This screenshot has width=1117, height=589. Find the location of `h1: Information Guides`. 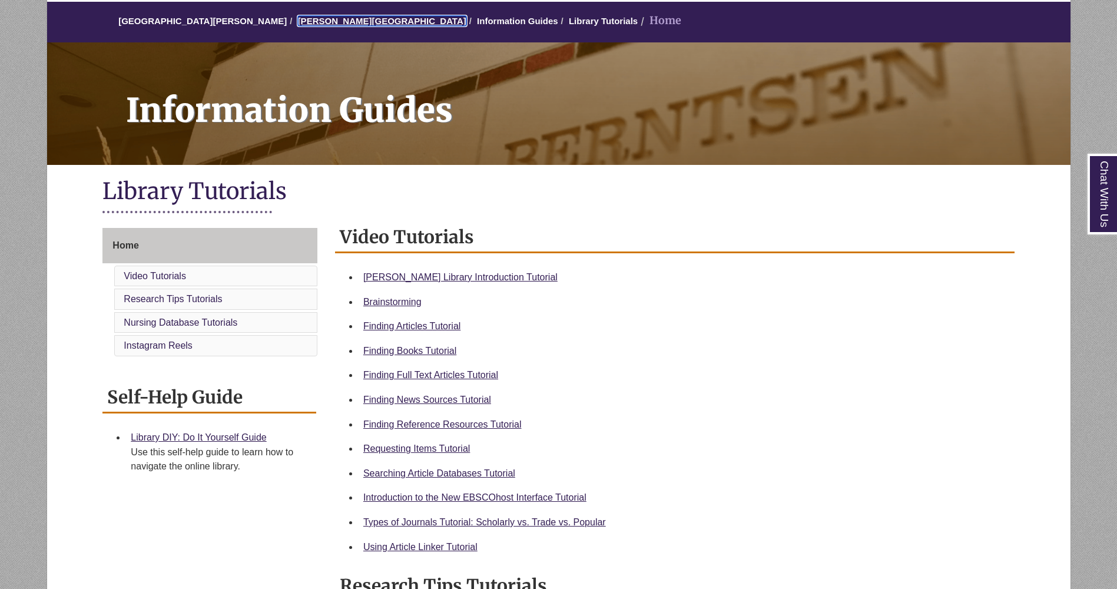

h1: Information Guides is located at coordinates (592, 96).